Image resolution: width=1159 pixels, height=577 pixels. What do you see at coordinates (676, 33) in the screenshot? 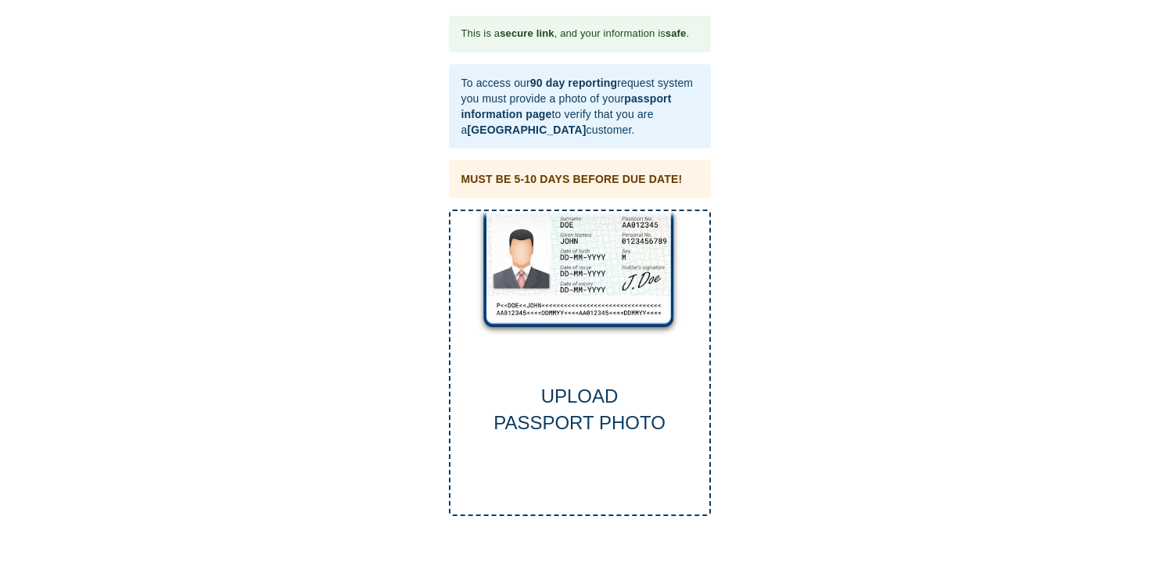
I see `b: safe` at bounding box center [676, 33].